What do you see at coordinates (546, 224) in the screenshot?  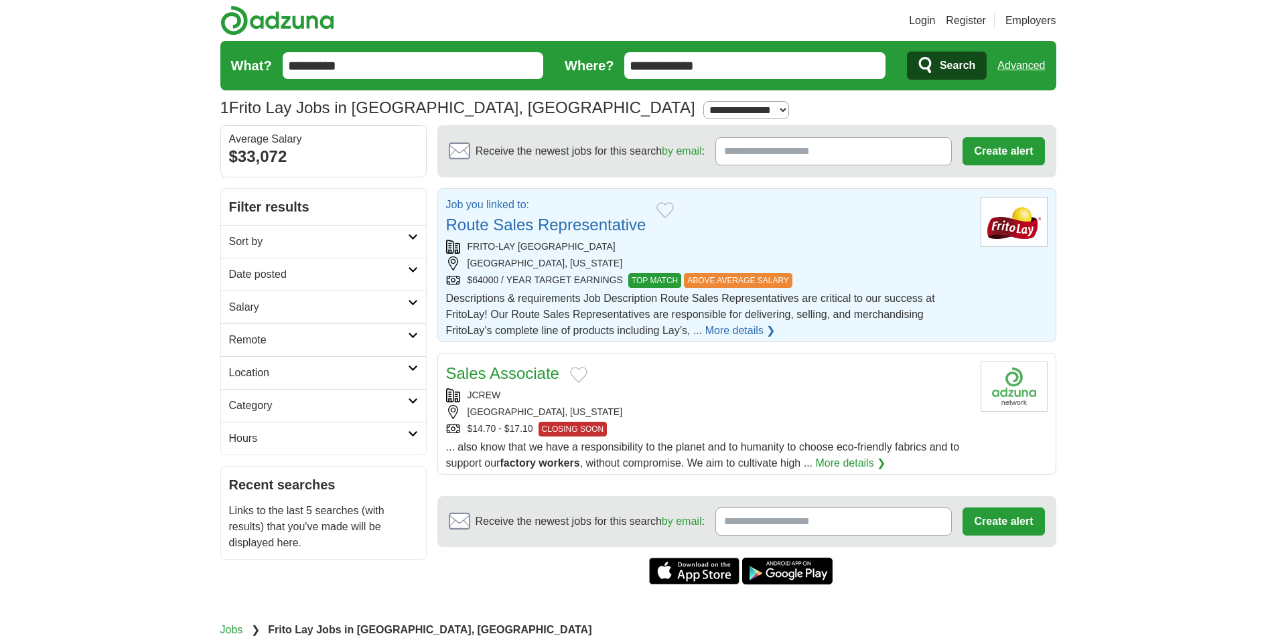 I see `a: Route Sales Representative` at bounding box center [546, 224].